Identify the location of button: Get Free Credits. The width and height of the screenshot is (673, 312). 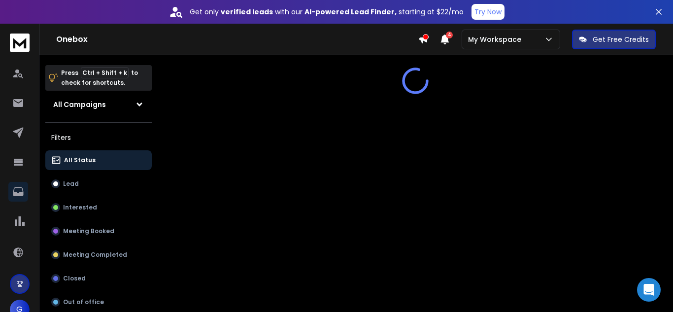
(614, 39).